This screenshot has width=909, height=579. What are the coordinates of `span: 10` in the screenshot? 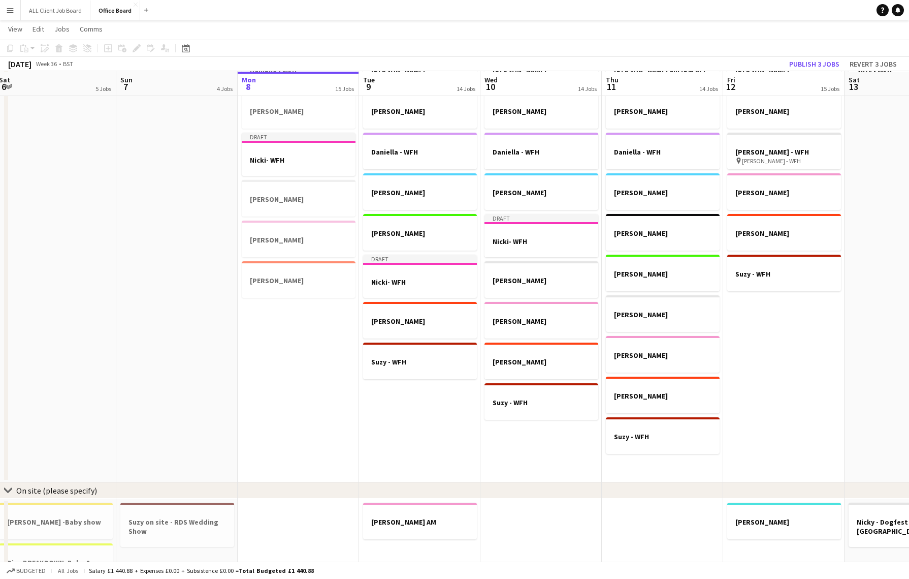 It's located at (490, 86).